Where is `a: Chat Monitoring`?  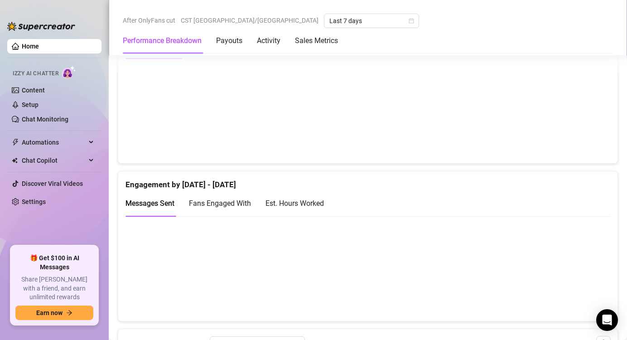 a: Chat Monitoring is located at coordinates (45, 119).